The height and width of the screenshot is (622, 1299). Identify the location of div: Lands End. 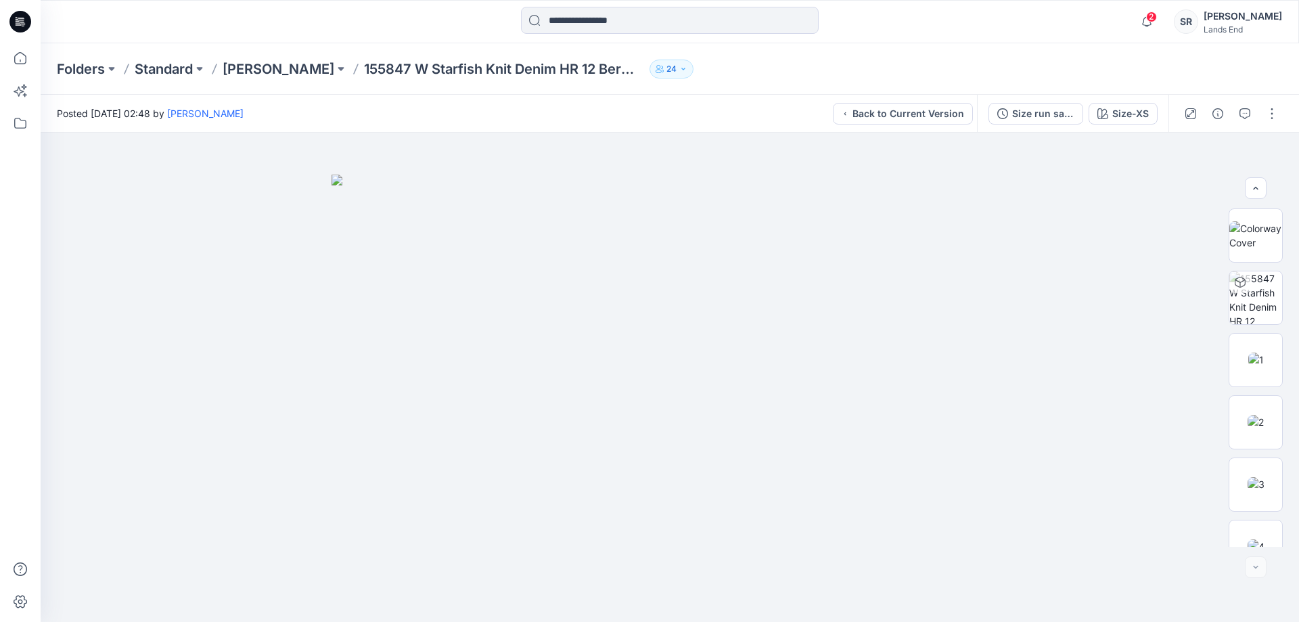
(1243, 29).